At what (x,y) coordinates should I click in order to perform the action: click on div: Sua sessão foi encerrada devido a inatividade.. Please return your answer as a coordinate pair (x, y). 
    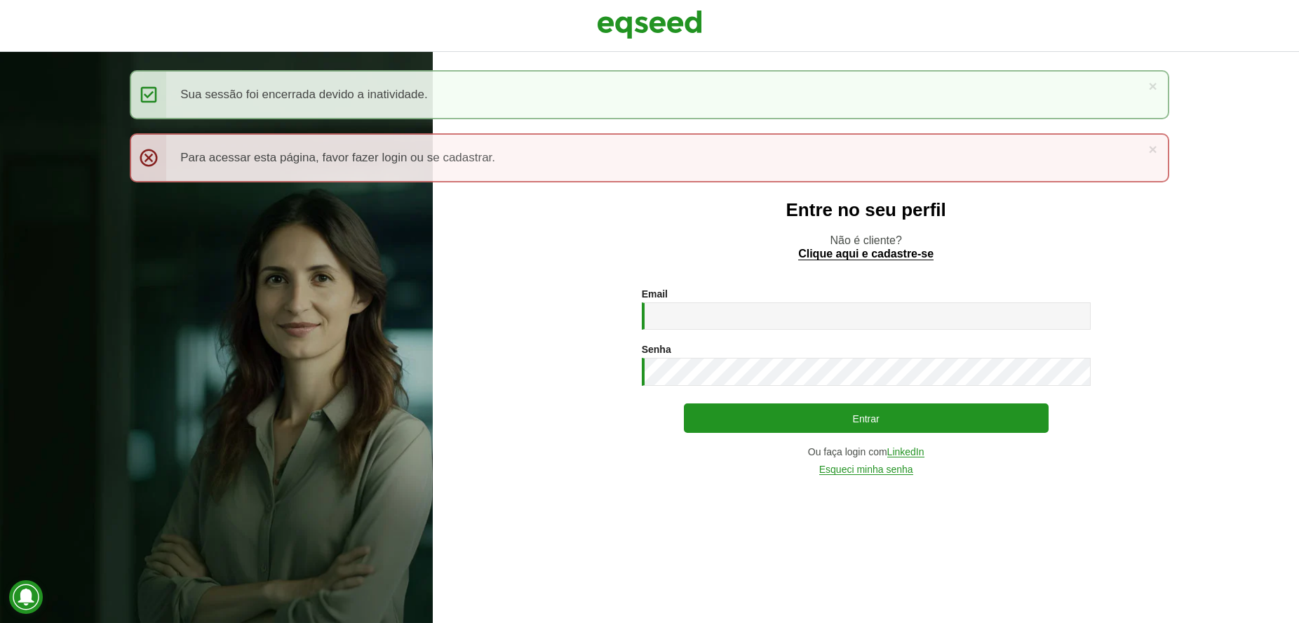
    Looking at the image, I should click on (649, 95).